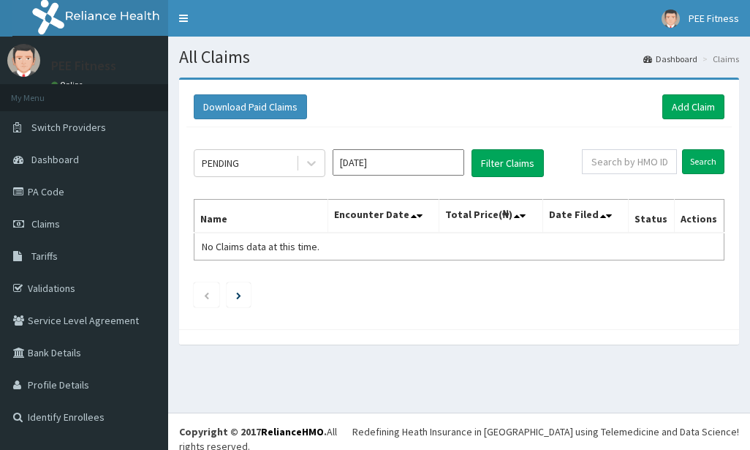 The width and height of the screenshot is (750, 450). Describe the element at coordinates (45, 224) in the screenshot. I see `span: Claims` at that location.